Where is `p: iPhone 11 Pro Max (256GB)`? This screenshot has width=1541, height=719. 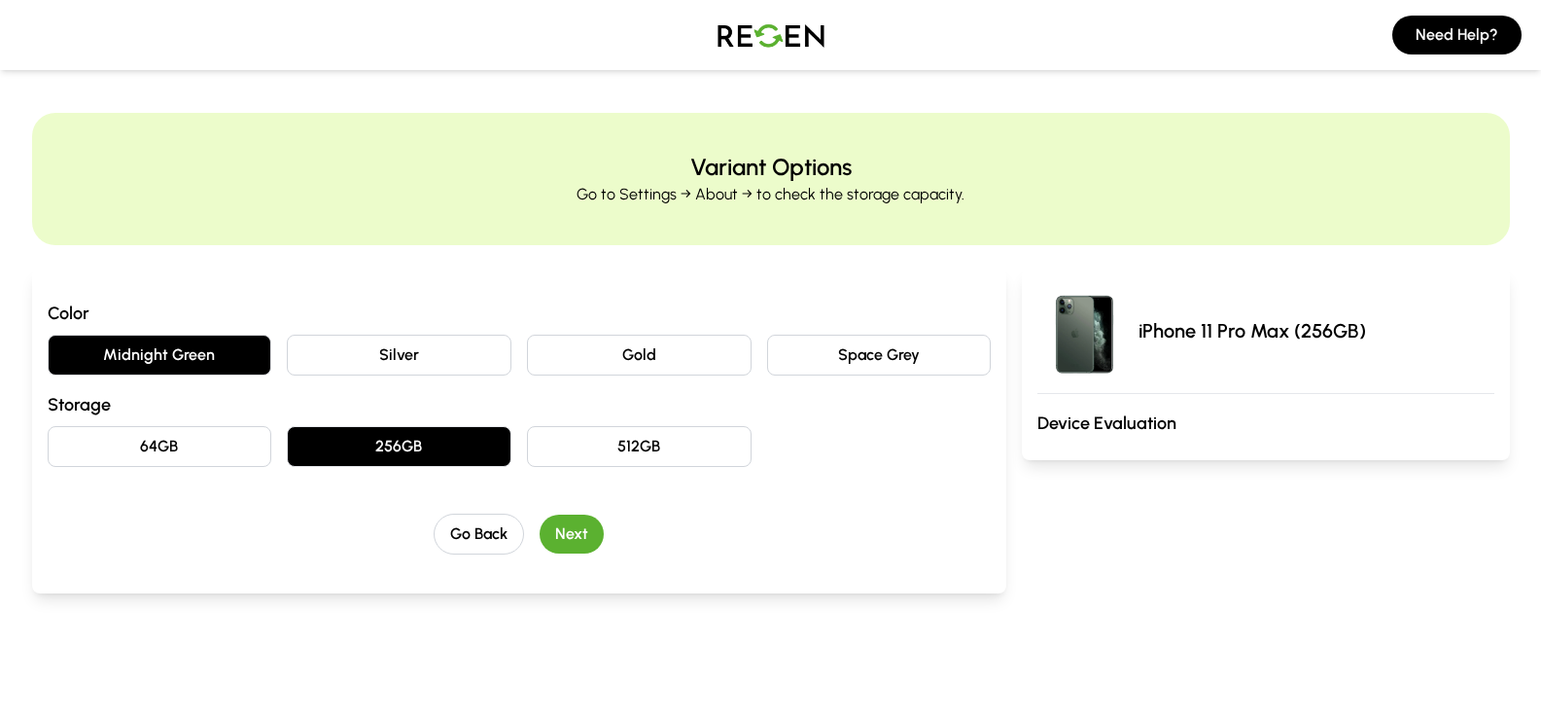 p: iPhone 11 Pro Max (256GB) is located at coordinates (1253, 331).